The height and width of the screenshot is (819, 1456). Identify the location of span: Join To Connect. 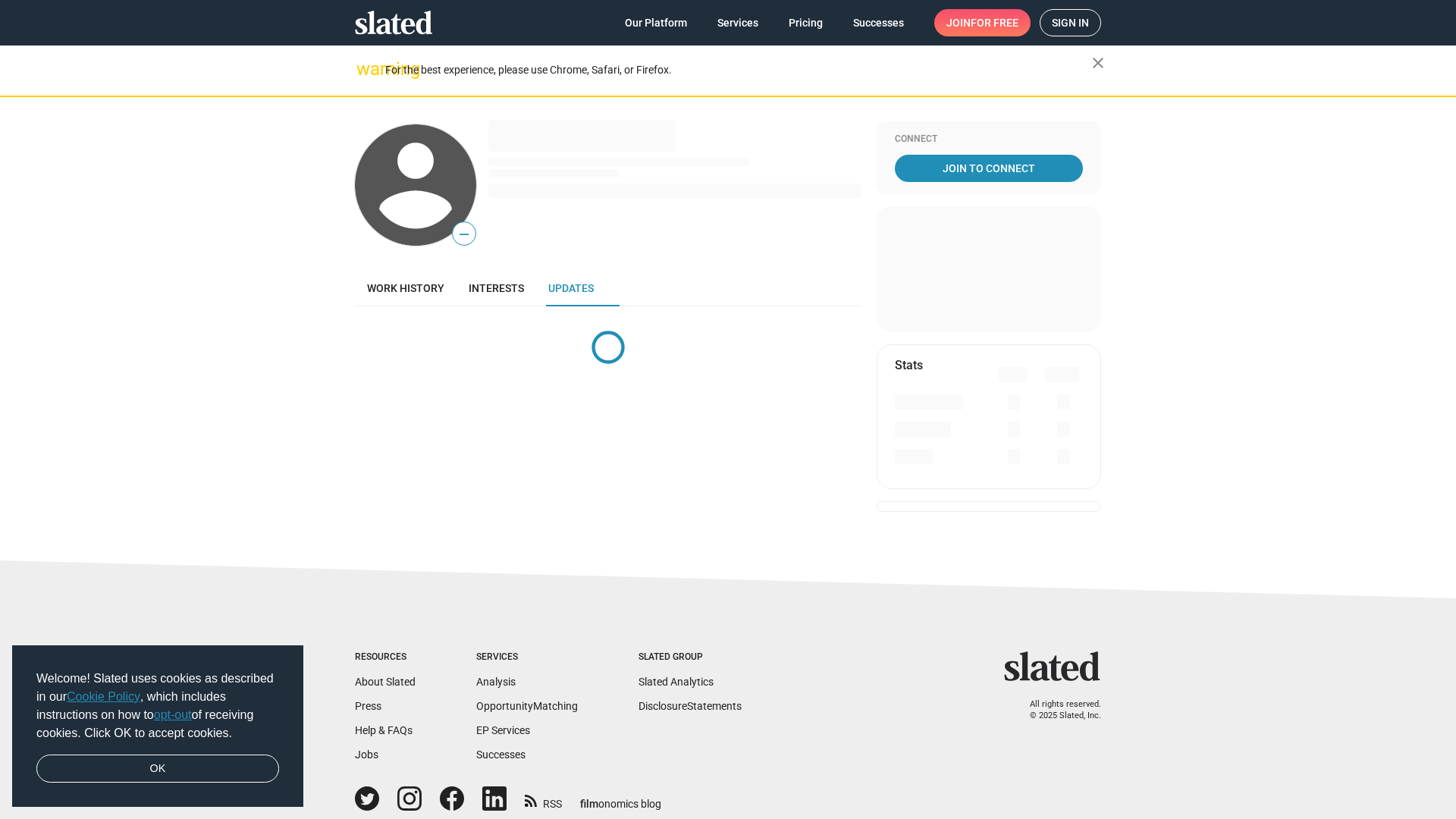
(989, 169).